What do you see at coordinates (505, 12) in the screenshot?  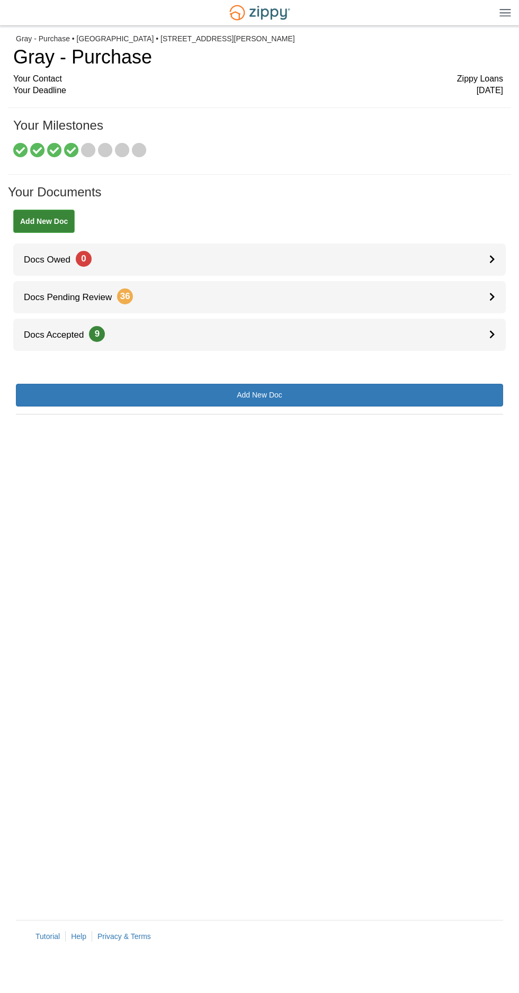 I see `img: Mobile Dropdown Menu` at bounding box center [505, 12].